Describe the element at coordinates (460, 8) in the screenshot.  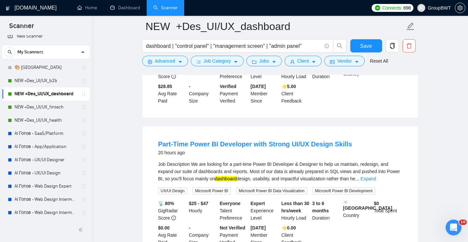
I see `button: setting` at that location.